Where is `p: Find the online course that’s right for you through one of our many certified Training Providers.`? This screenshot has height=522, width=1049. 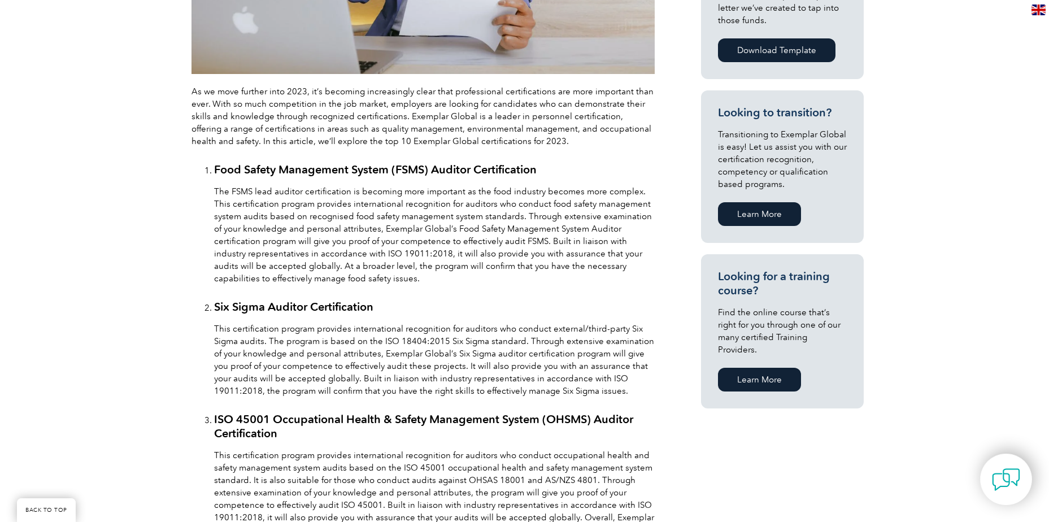 p: Find the online course that’s right for you through one of our many certified Training Providers. is located at coordinates (783, 331).